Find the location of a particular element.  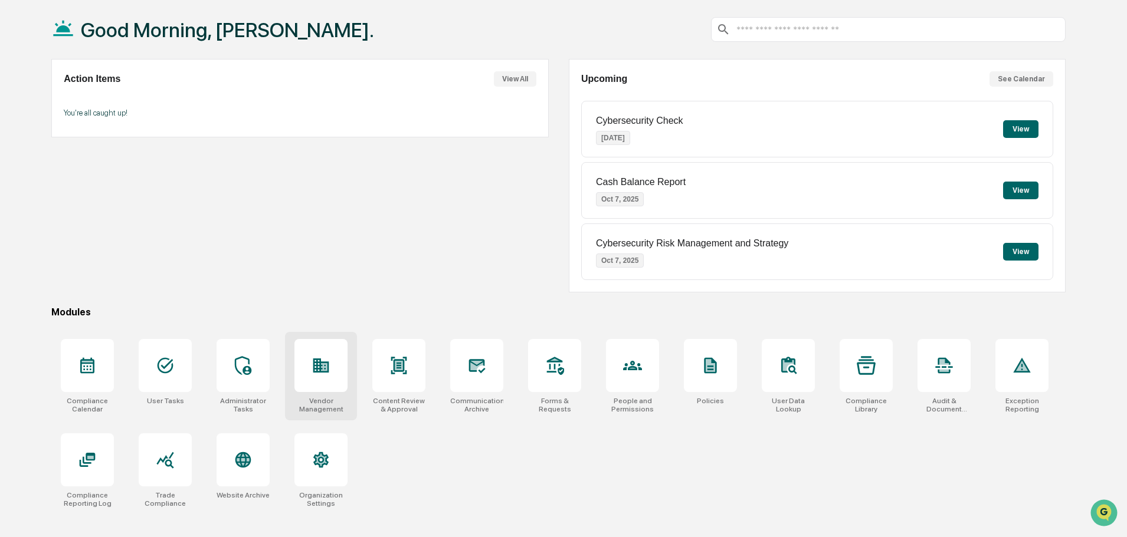

p: You're all caught up! is located at coordinates (300, 113).